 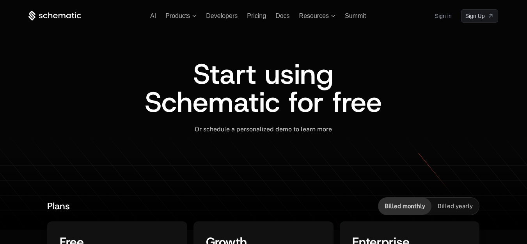 What do you see at coordinates (455, 206) in the screenshot?
I see `span: Billed yearly` at bounding box center [455, 206].